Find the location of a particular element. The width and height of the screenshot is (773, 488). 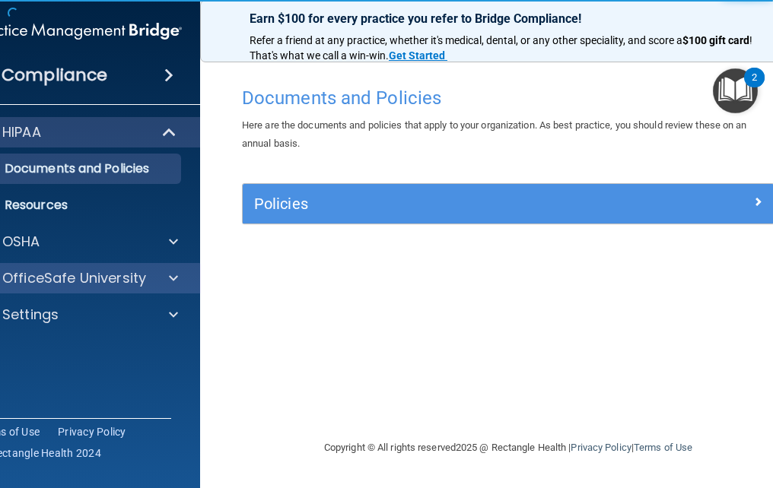

p: HIPAA is located at coordinates (21, 132).